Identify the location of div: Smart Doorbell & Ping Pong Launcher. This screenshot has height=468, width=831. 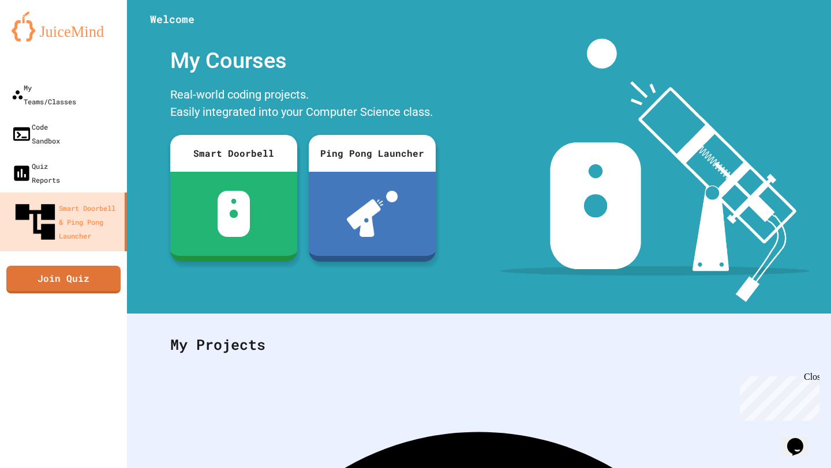
(66, 222).